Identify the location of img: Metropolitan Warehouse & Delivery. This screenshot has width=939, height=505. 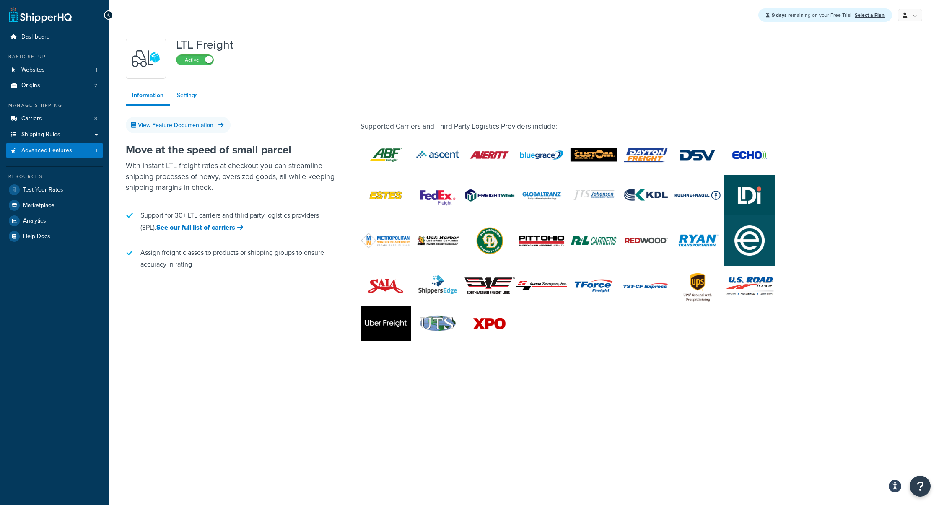
(386, 241).